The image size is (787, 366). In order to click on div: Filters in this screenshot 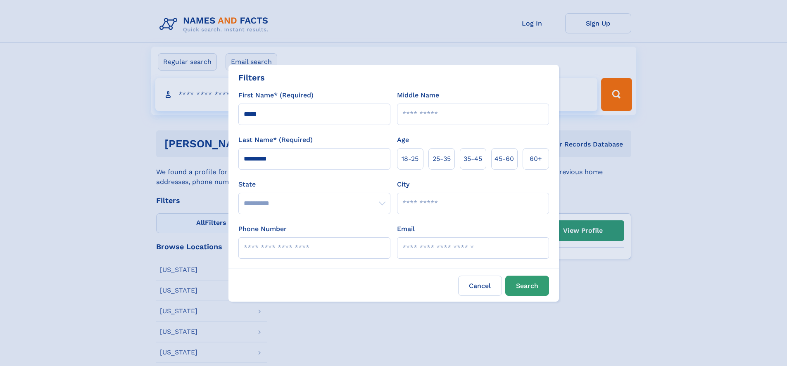, I will do `click(252, 78)`.